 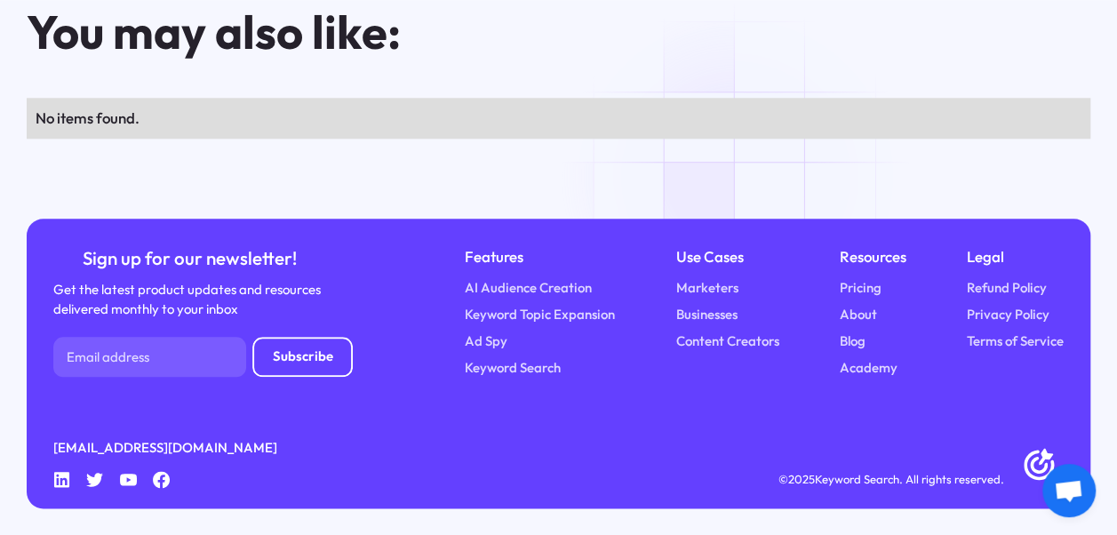 I want to click on a: About, so click(x=858, y=315).